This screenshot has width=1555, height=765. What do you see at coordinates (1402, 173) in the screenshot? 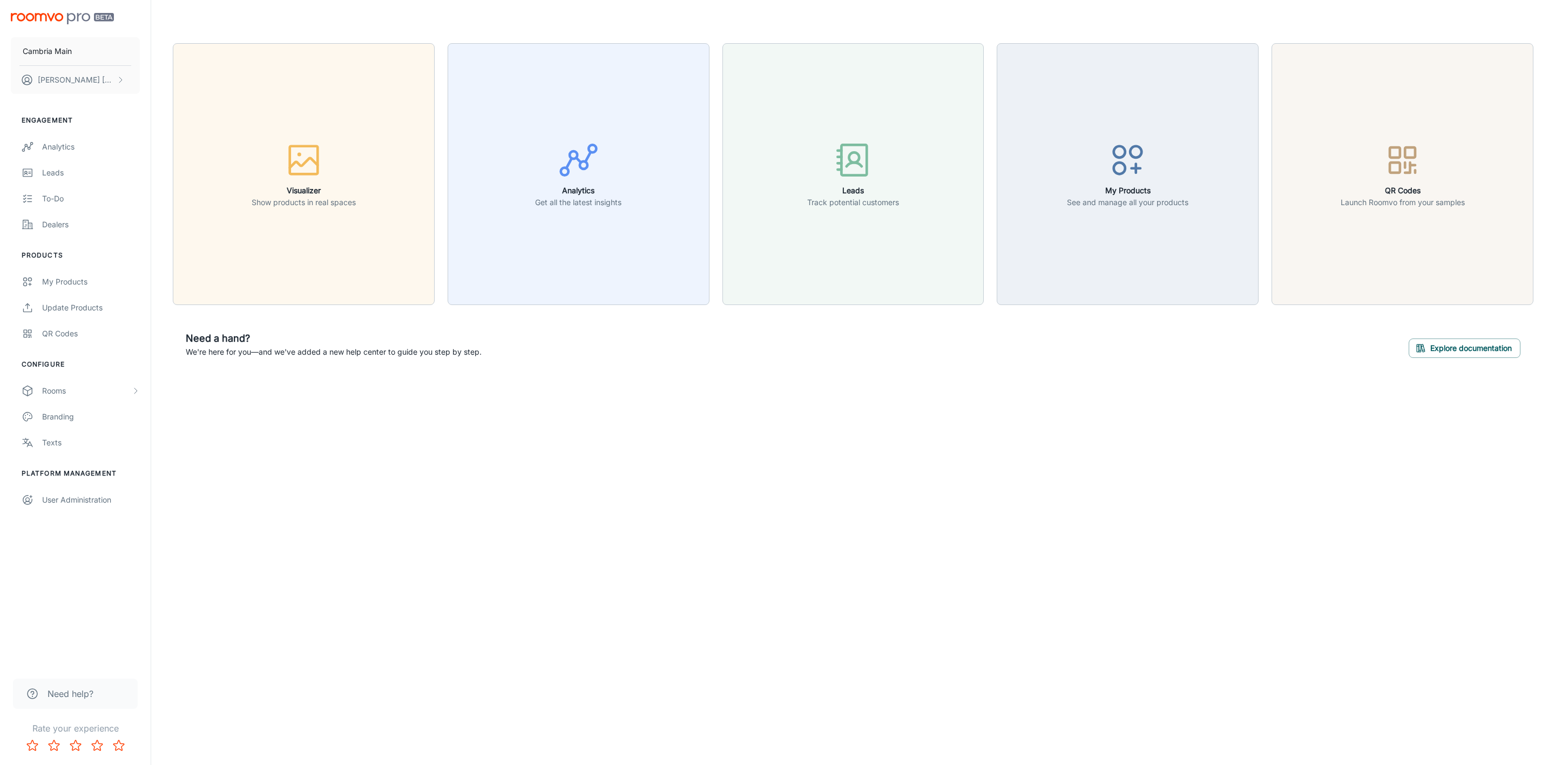
I see `a: QR CodesLaunch Roomvo from your samples` at bounding box center [1402, 173].